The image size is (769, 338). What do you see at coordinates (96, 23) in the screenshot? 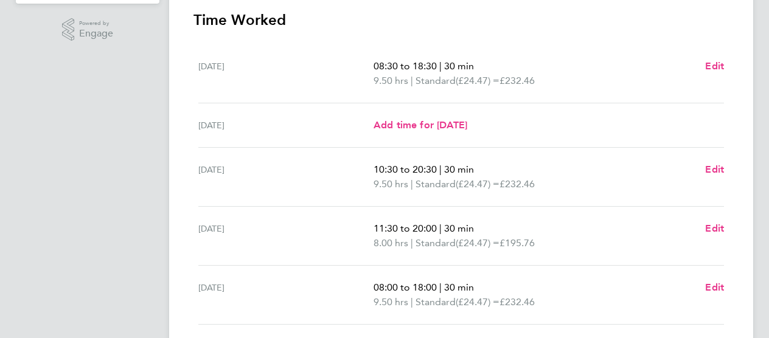
I see `span: Powered by` at bounding box center [96, 23].